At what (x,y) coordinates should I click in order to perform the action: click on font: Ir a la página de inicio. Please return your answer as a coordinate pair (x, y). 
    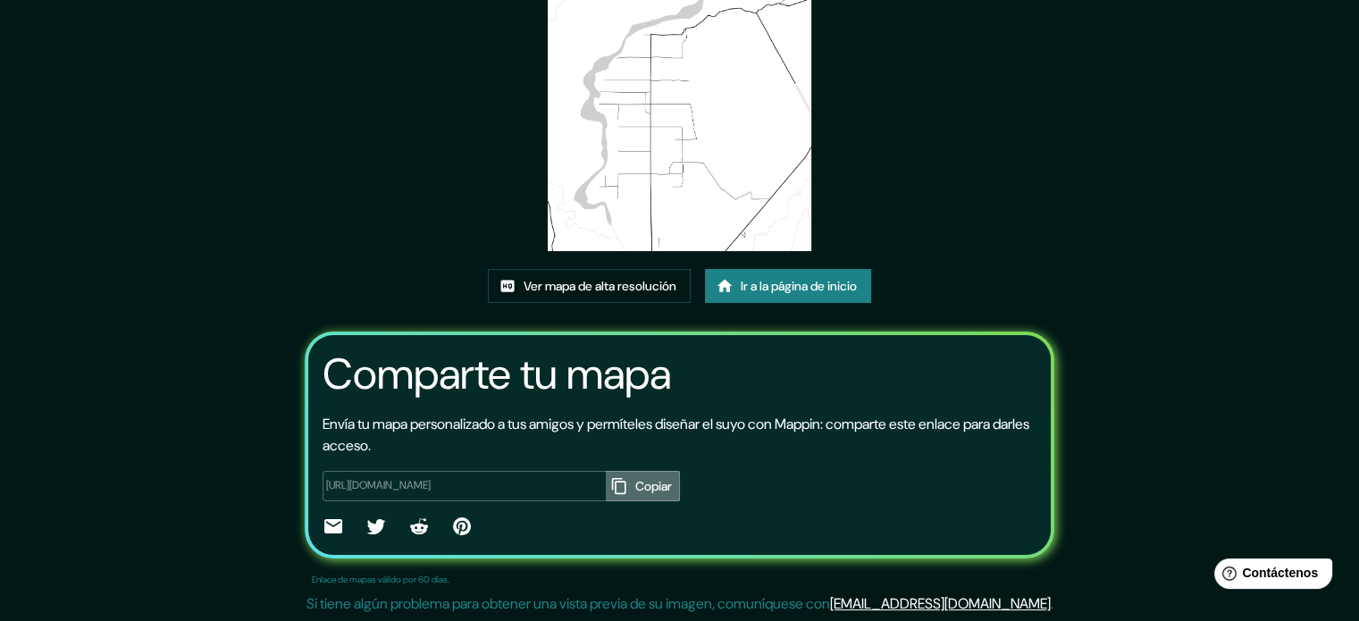
    Looking at the image, I should click on (799, 286).